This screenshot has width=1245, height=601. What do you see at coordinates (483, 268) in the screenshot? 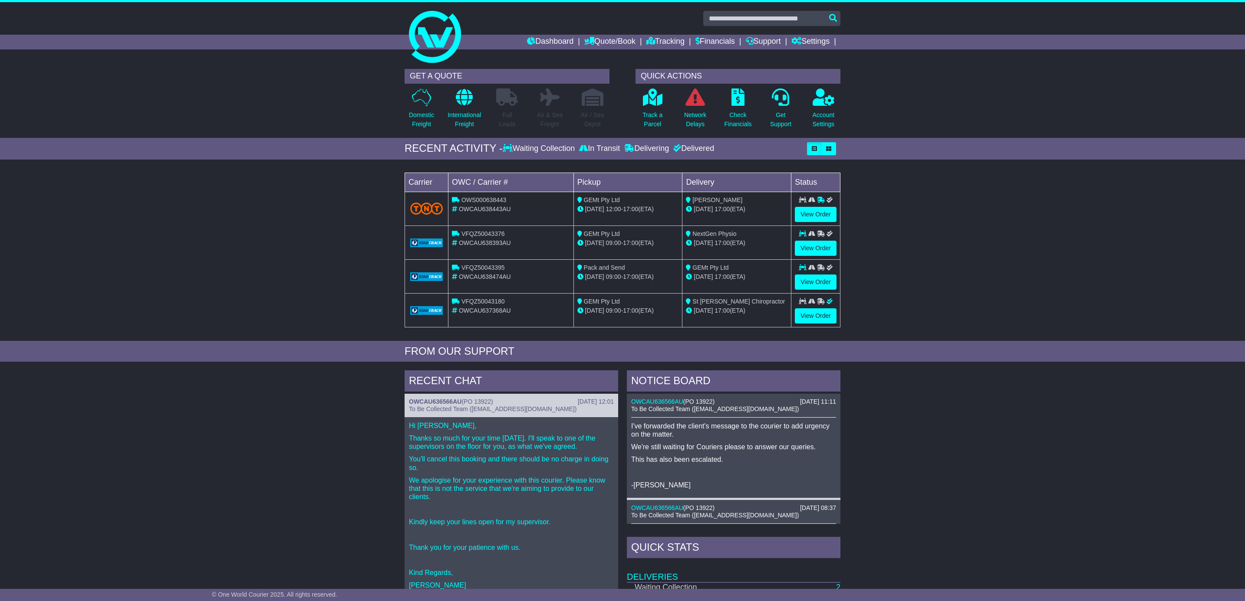
I see `span: VFQZ50043395` at bounding box center [483, 268].